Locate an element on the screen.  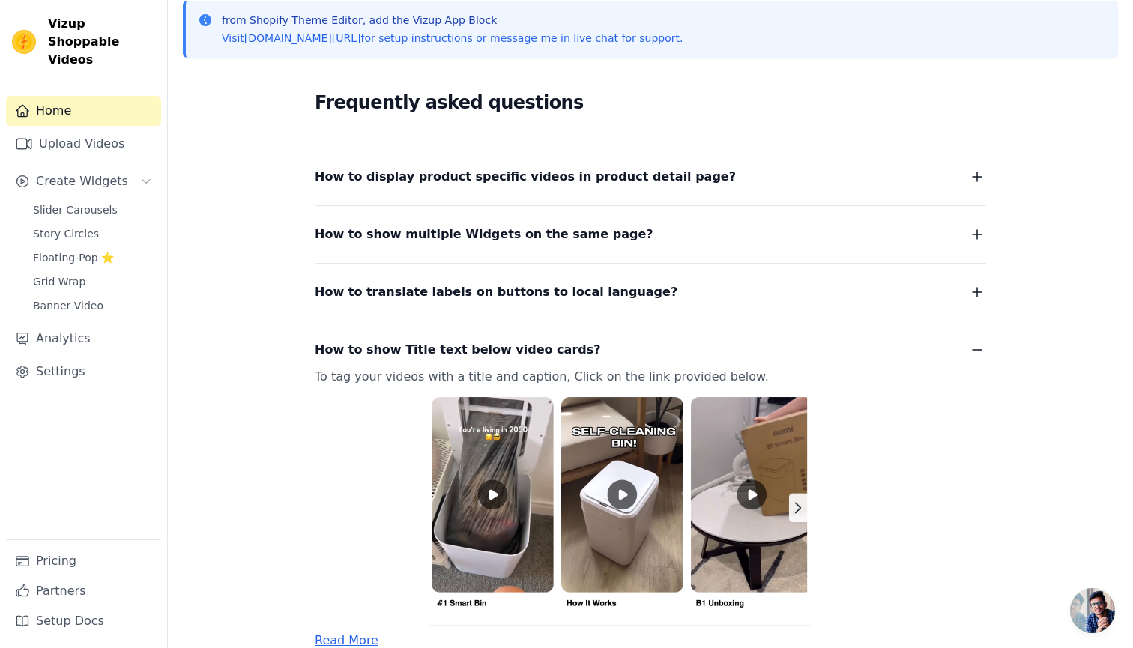
span: Vizup Shoppable Videos is located at coordinates (101, 42).